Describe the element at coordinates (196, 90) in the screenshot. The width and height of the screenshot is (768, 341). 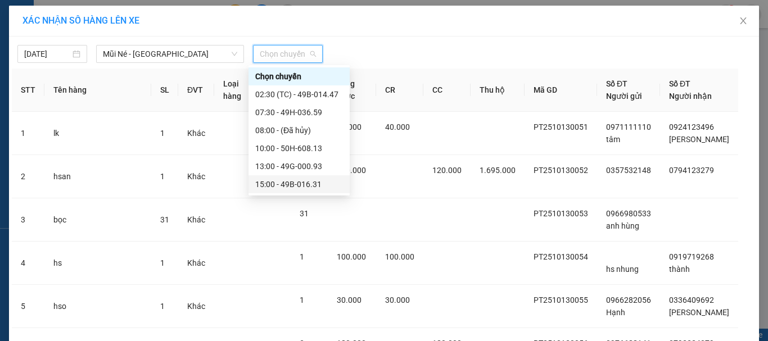
I see `th: ĐVT` at that location.